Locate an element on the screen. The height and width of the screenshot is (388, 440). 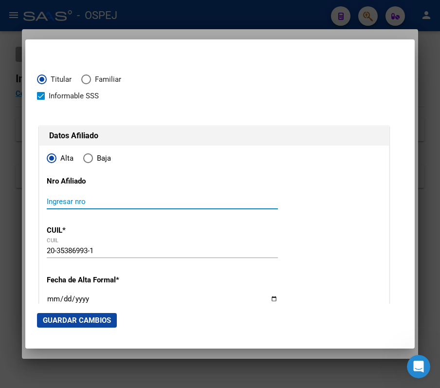
p: Fecha de Alta Formal is located at coordinates (97, 280).